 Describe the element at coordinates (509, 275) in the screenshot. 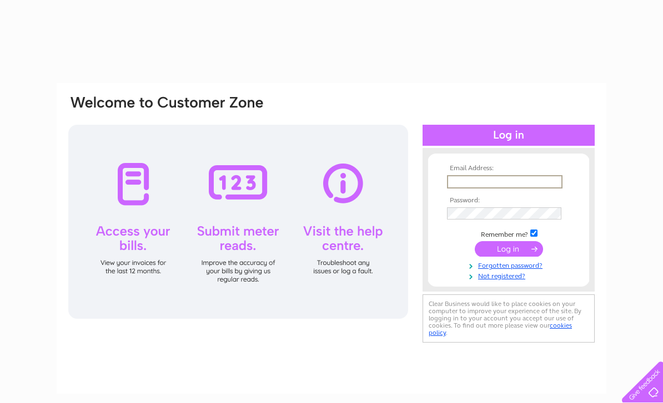

I see `a: Not registered?` at that location.